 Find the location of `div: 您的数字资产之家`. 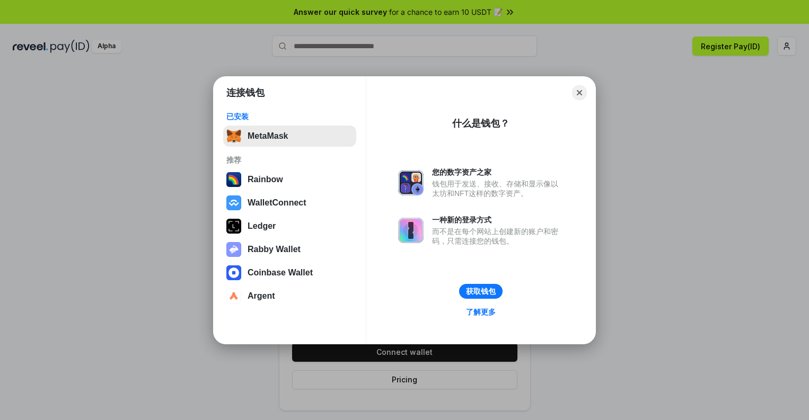

div: 您的数字资产之家 is located at coordinates (498, 172).